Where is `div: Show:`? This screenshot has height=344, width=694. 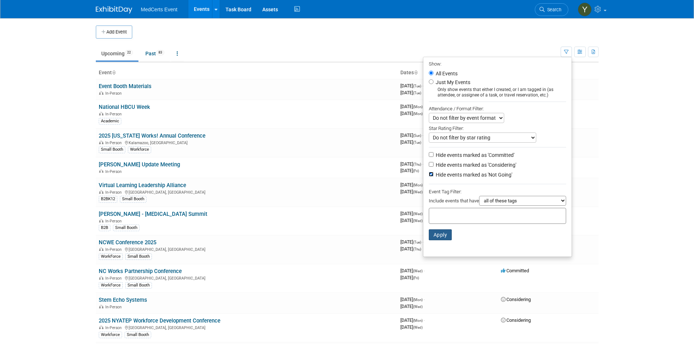 div: Show: is located at coordinates (497, 63).